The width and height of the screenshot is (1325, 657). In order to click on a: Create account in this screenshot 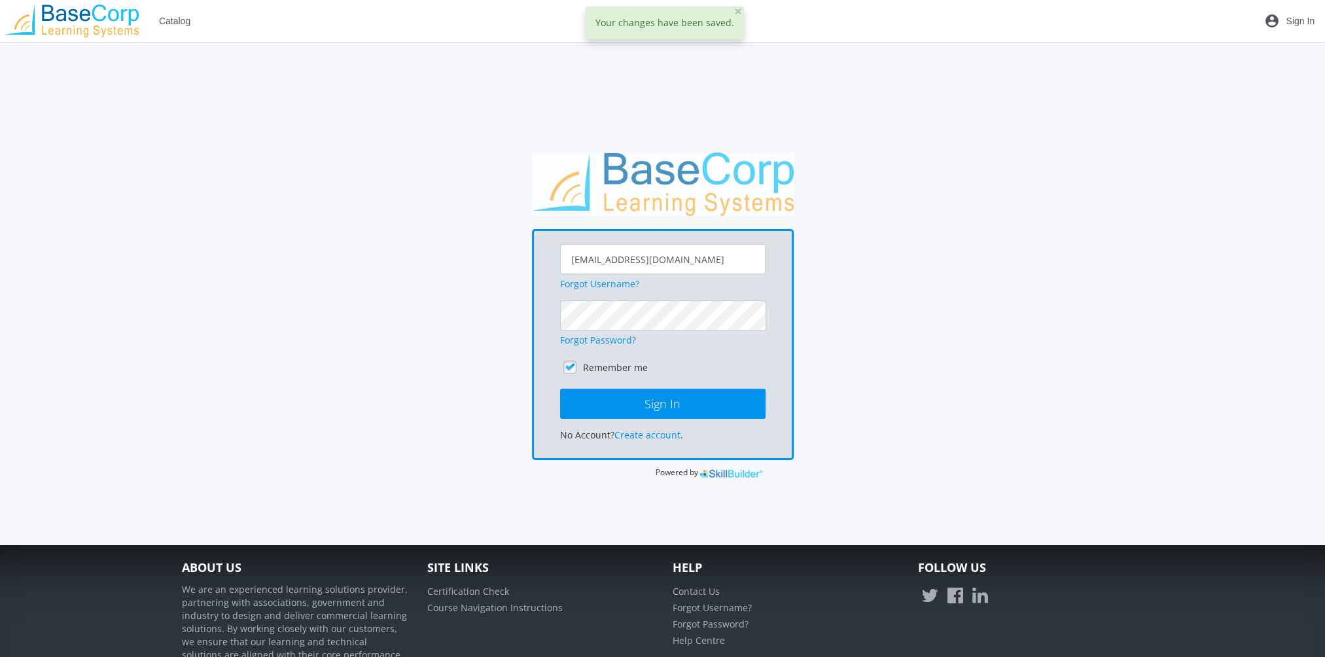, I will do `click(647, 434)`.